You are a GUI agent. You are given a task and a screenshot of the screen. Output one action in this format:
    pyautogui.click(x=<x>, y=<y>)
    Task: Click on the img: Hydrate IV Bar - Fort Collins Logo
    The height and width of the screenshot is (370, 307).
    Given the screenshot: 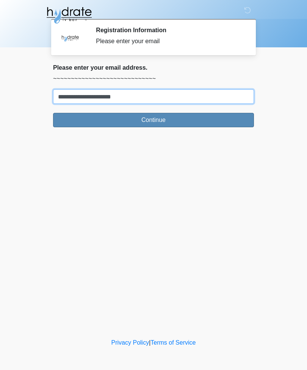 What is the action you would take?
    pyautogui.click(x=69, y=15)
    